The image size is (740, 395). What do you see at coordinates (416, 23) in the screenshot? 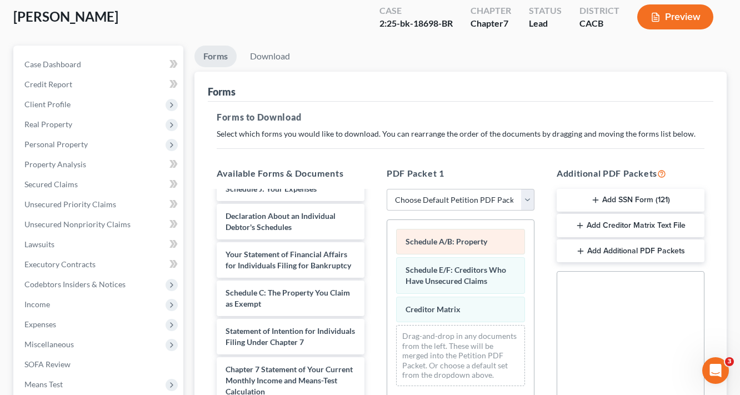
I see `div: 2:25-bk-18698-BR` at bounding box center [416, 23].